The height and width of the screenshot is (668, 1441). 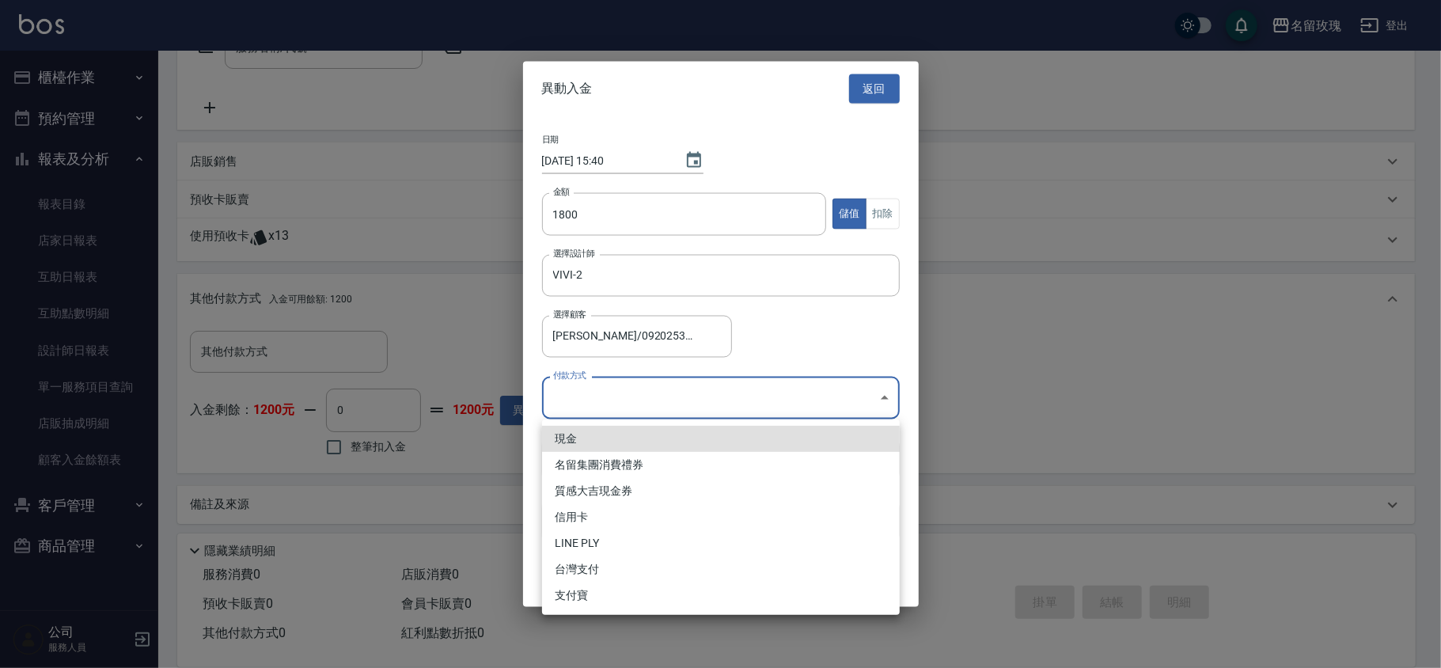 I want to click on li: 質感大吉現金券, so click(x=721, y=491).